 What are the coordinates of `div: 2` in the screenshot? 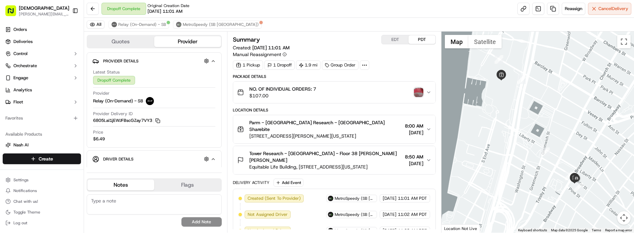 It's located at (499, 59).